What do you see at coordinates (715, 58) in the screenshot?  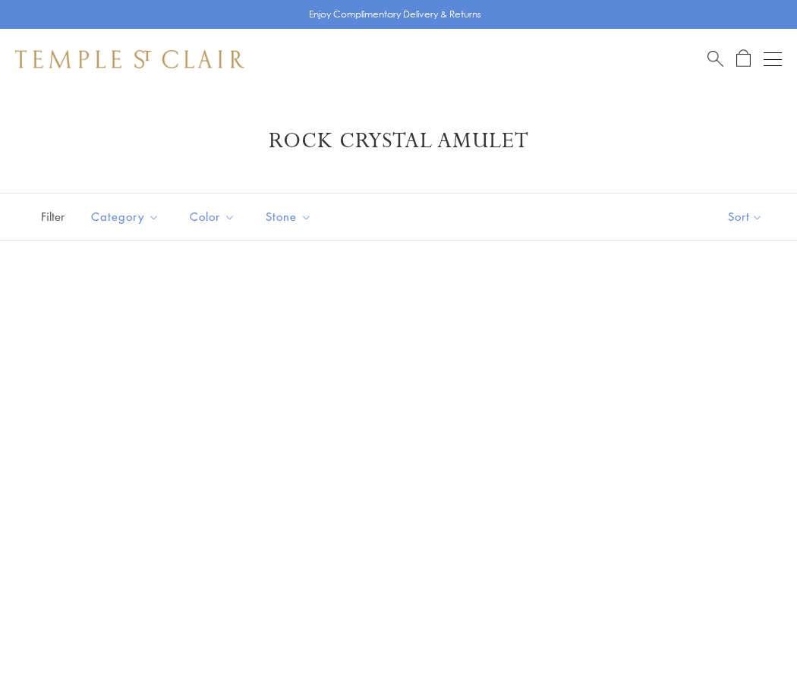 I see `a: Search` at bounding box center [715, 58].